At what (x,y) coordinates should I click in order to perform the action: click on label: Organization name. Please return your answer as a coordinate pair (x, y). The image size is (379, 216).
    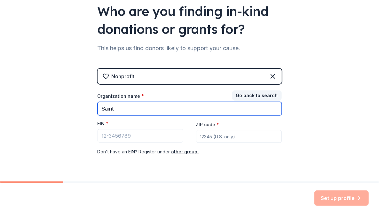
    Looking at the image, I should click on (121, 96).